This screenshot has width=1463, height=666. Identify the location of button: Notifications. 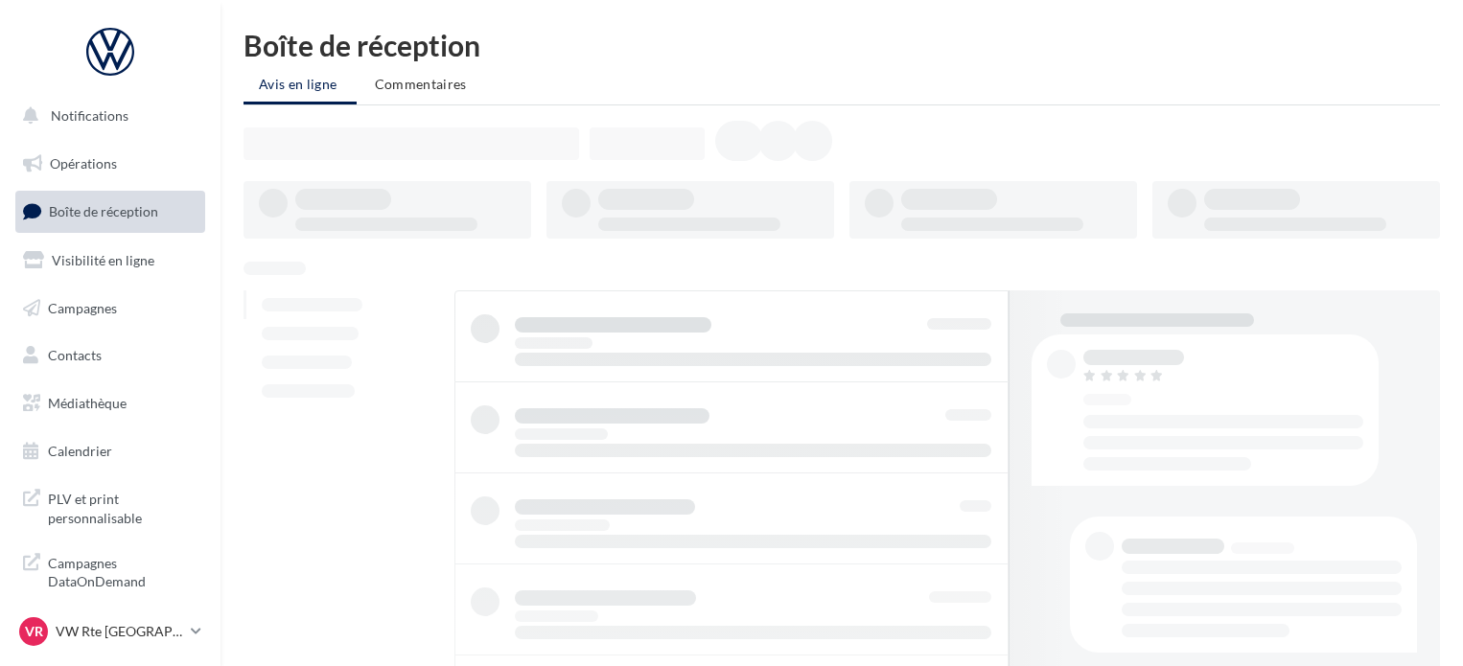
(106, 116).